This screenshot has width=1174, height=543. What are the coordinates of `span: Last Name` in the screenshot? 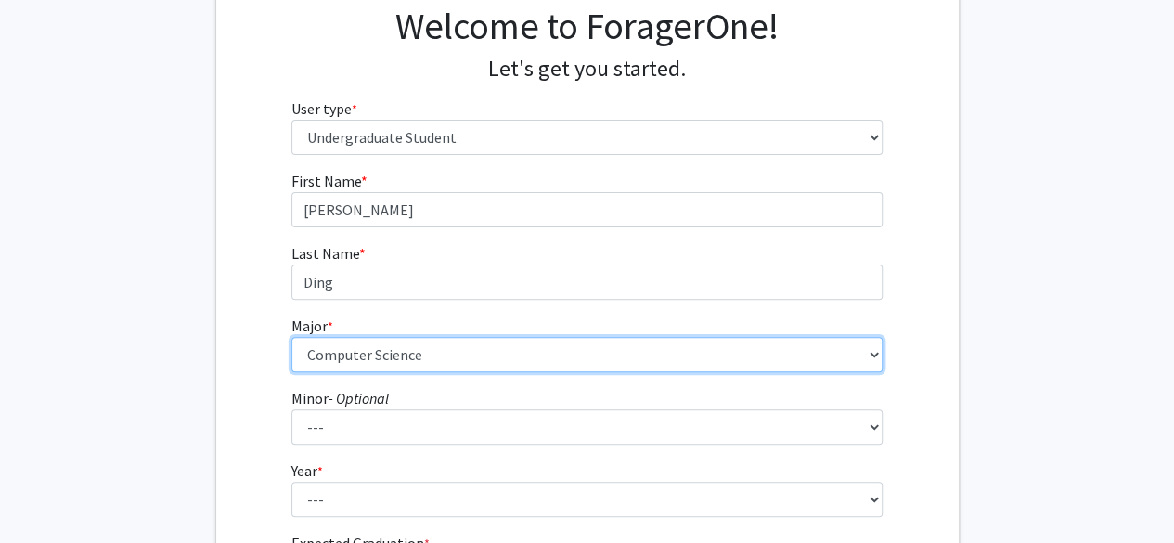 It's located at (325, 253).